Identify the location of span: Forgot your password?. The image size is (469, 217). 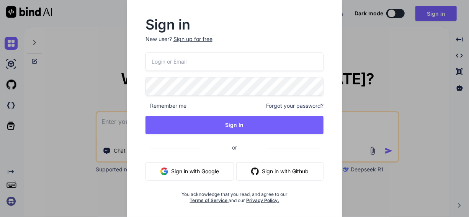
(295, 106).